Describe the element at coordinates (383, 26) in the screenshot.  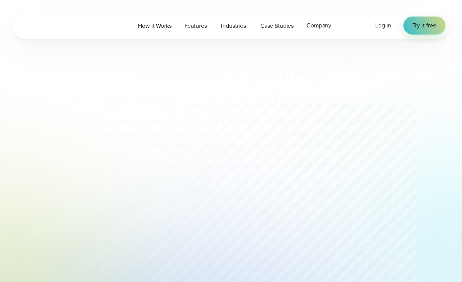
I see `a: Log in` at that location.